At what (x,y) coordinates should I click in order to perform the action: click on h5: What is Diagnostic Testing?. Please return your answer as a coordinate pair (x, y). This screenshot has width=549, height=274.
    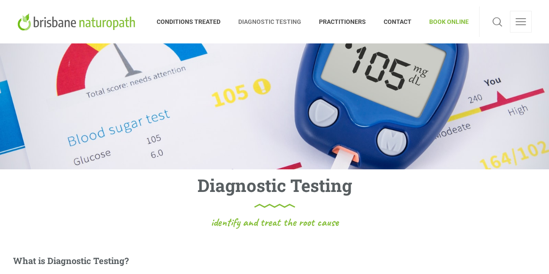
    Looking at the image, I should click on (274, 260).